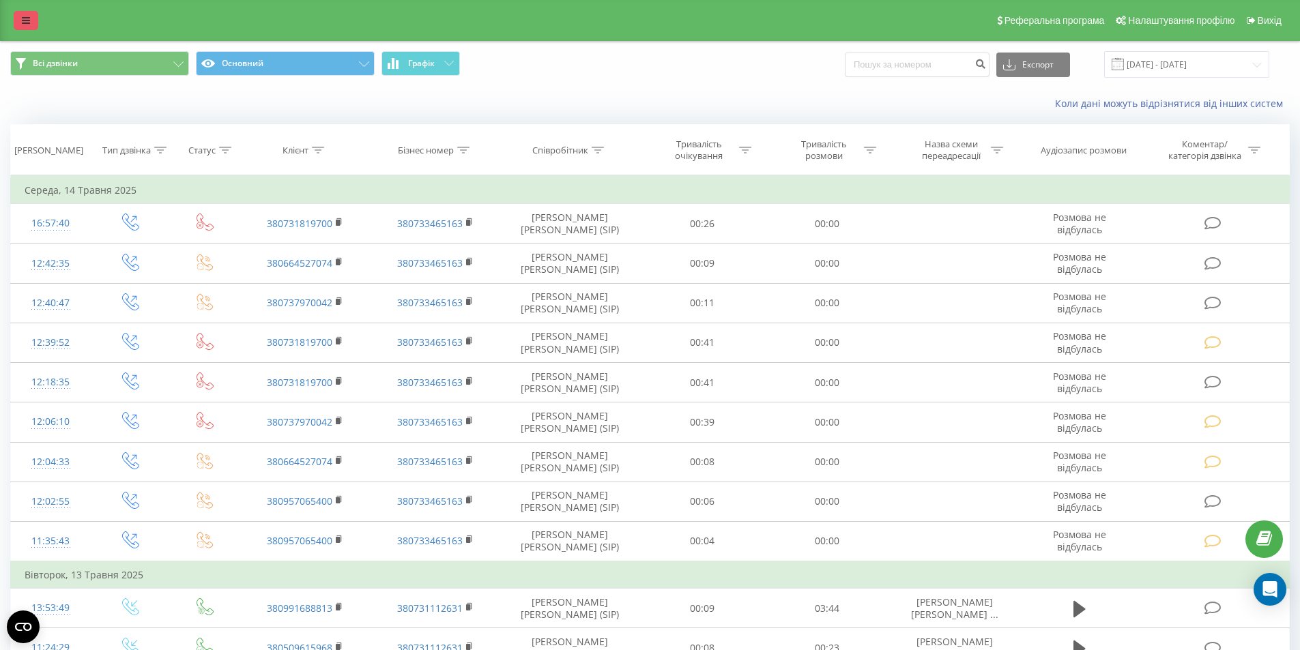 This screenshot has height=650, width=1300. I want to click on td: 00:04, so click(702, 541).